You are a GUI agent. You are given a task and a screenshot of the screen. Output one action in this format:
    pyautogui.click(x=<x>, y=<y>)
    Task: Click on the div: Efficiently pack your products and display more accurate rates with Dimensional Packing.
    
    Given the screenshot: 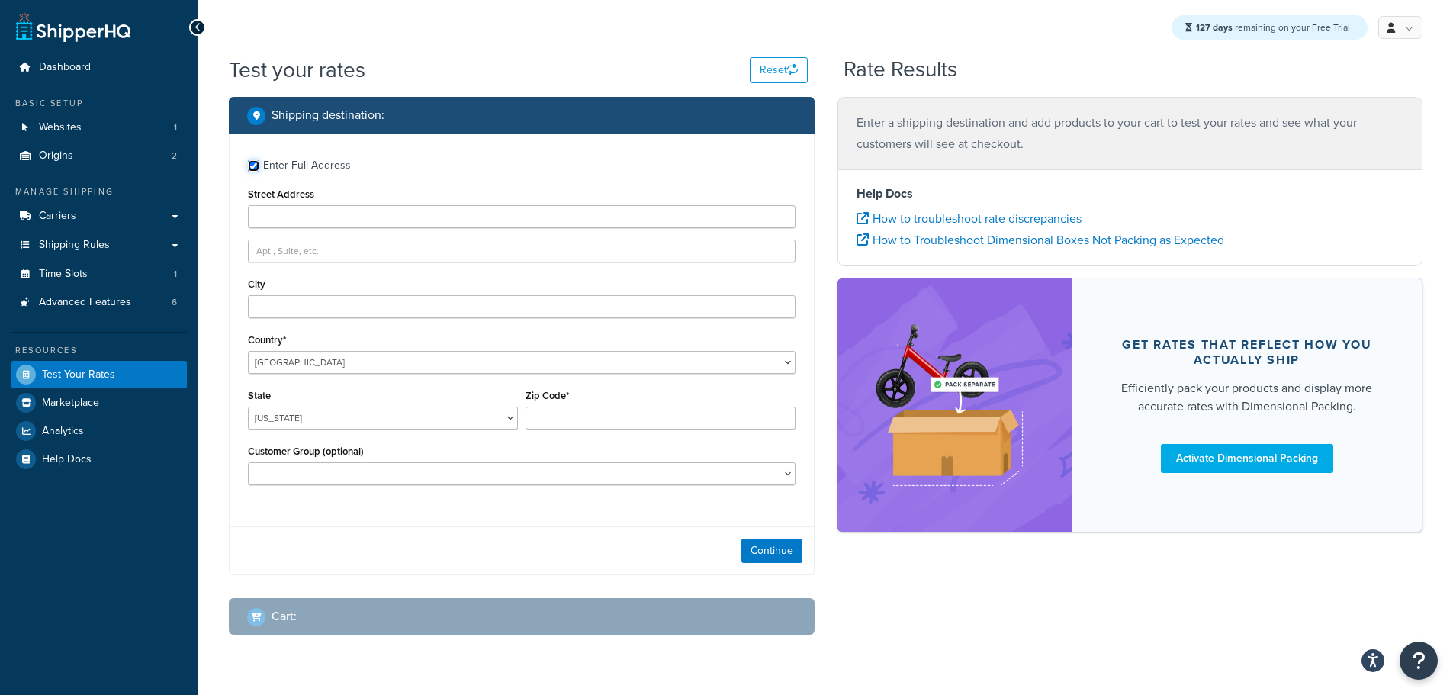 What is the action you would take?
    pyautogui.click(x=1247, y=397)
    